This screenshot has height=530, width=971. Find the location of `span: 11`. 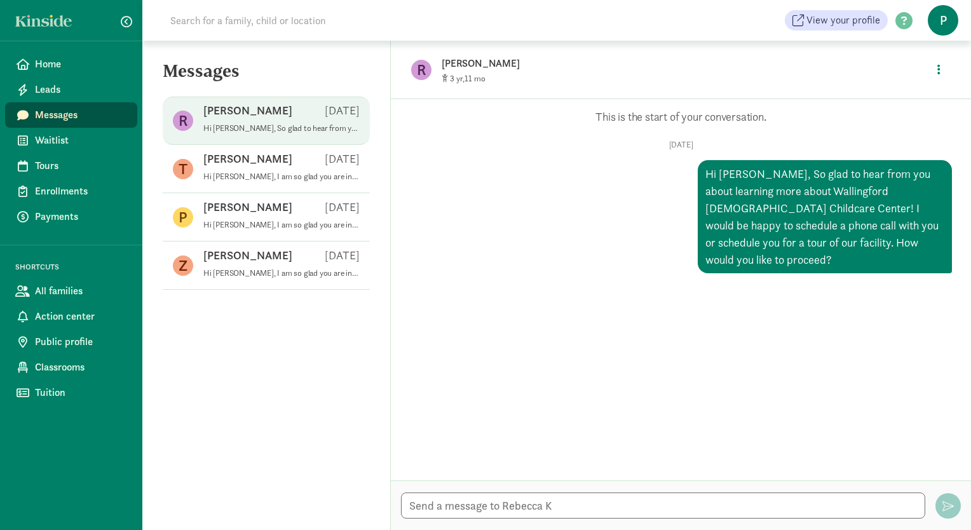

span: 11 is located at coordinates (475, 78).